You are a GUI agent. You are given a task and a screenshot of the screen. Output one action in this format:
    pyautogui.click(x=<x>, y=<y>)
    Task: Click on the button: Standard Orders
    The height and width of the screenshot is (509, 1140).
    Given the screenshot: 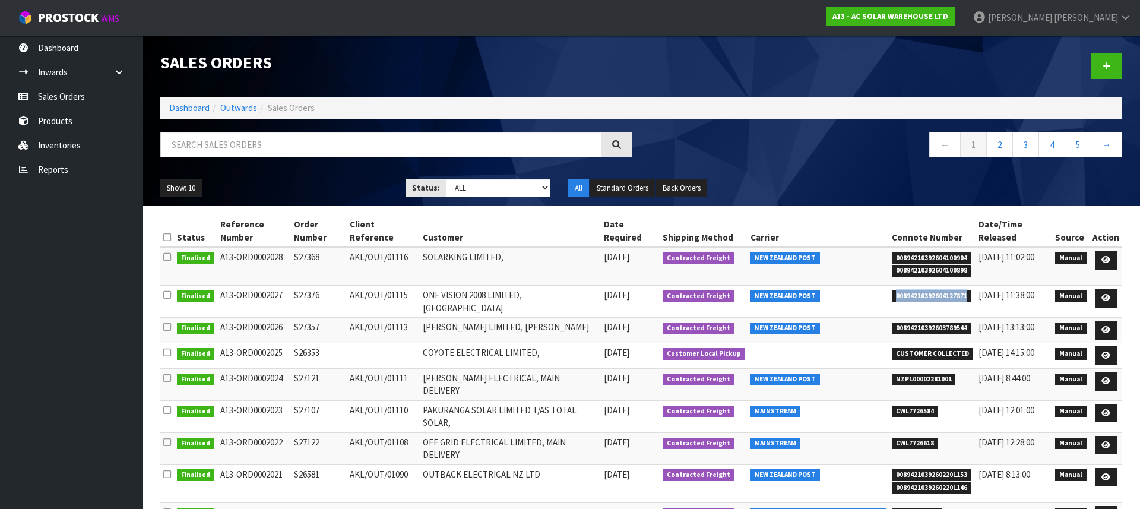 What is the action you would take?
    pyautogui.click(x=622, y=188)
    